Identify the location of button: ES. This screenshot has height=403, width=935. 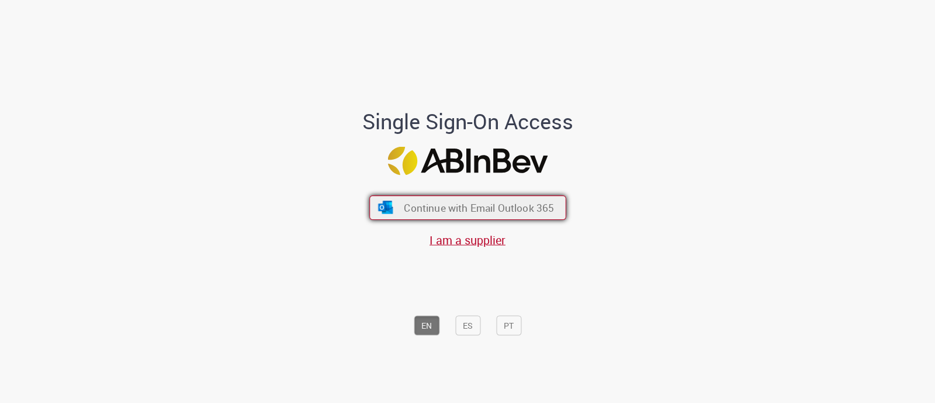
(468, 325).